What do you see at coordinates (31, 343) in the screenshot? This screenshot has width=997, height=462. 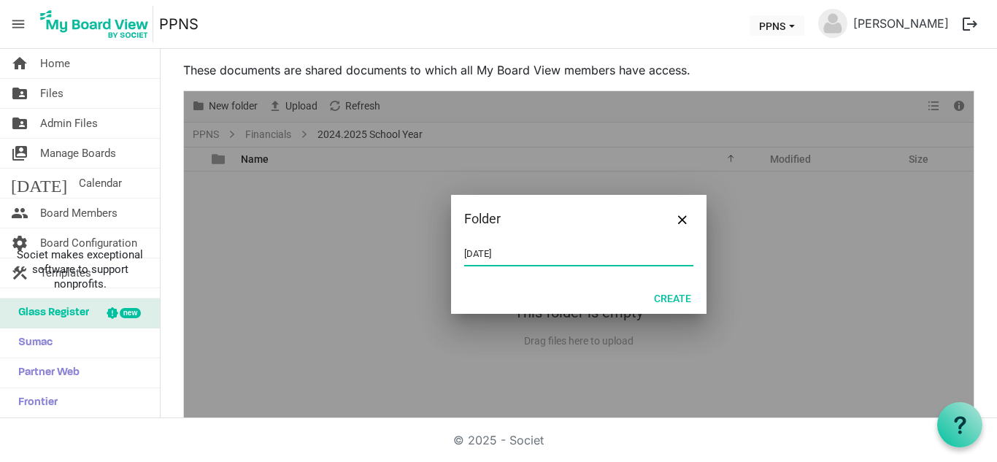 I see `span: Sumac` at bounding box center [31, 343].